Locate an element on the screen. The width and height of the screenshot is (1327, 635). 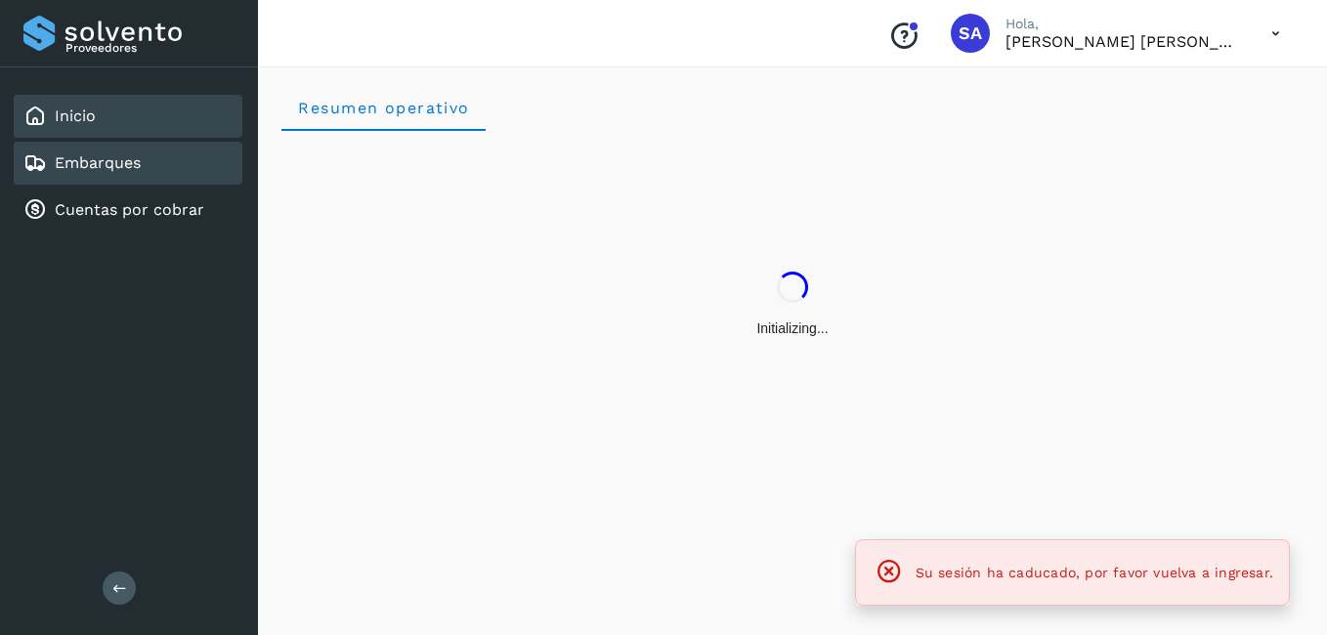
span: Su sesión ha caducado, por favor vuelva a ingresar. is located at coordinates (1094, 572).